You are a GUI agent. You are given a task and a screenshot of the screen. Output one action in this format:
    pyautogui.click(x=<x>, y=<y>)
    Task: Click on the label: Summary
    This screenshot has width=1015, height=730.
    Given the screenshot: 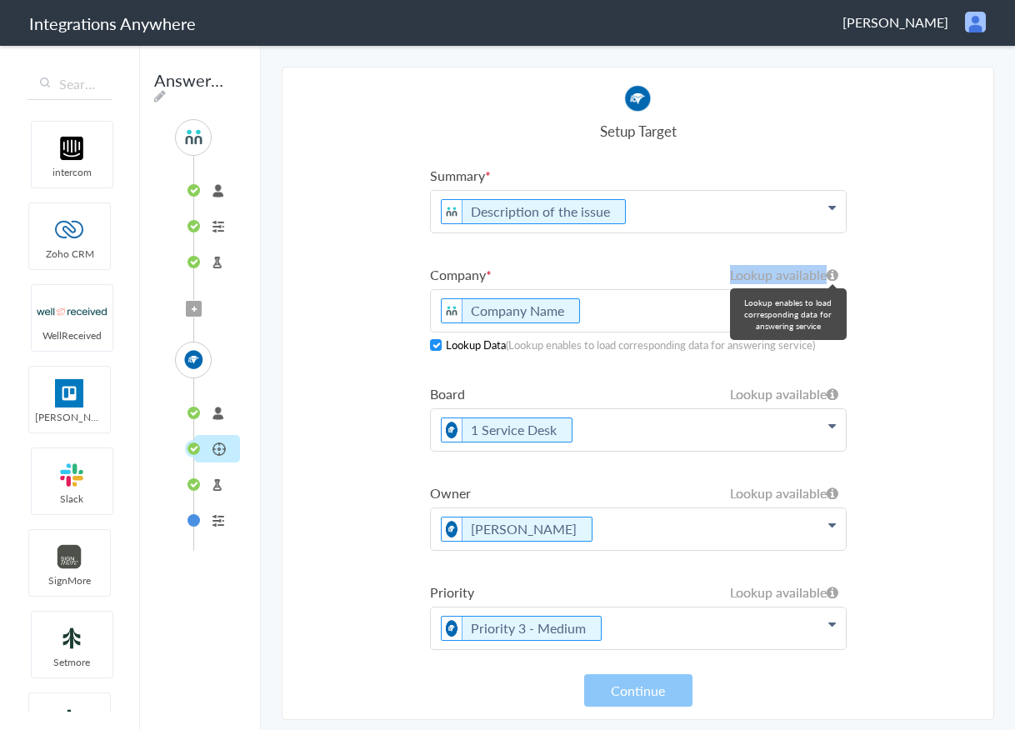 What is the action you would take?
    pyautogui.click(x=639, y=175)
    